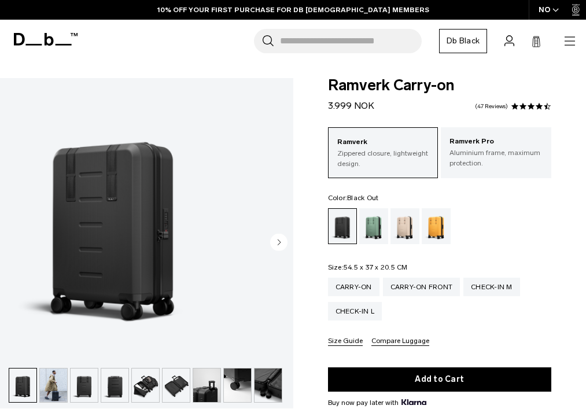 The height and width of the screenshot is (409, 586). Describe the element at coordinates (355, 311) in the screenshot. I see `a: Check-in L` at that location.